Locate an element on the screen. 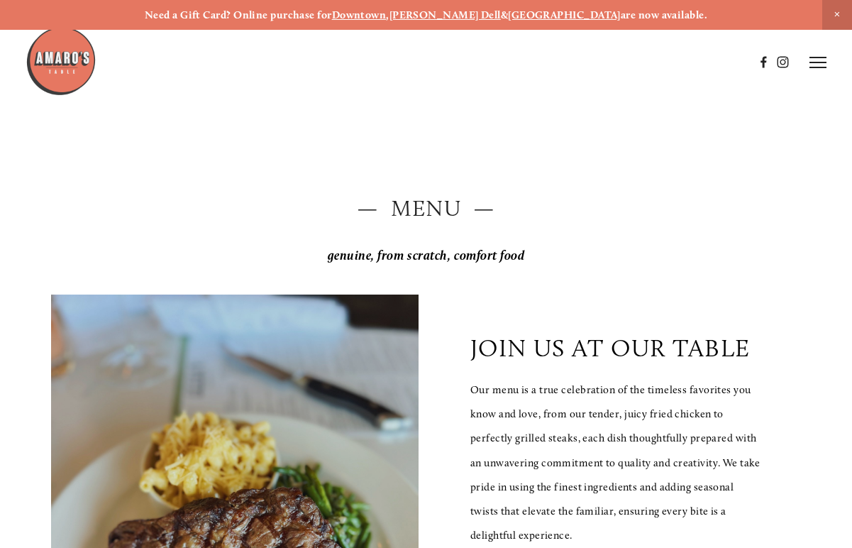  strong: Downtown is located at coordinates (359, 15).